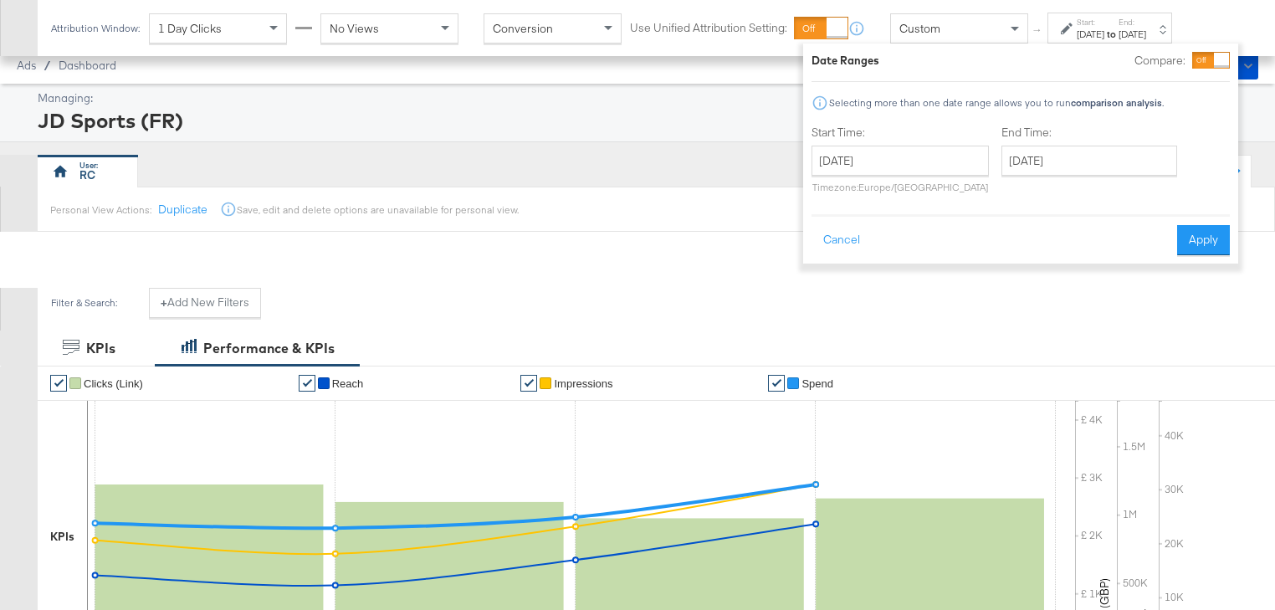 This screenshot has height=610, width=1275. I want to click on div: Filter & Search:, so click(84, 303).